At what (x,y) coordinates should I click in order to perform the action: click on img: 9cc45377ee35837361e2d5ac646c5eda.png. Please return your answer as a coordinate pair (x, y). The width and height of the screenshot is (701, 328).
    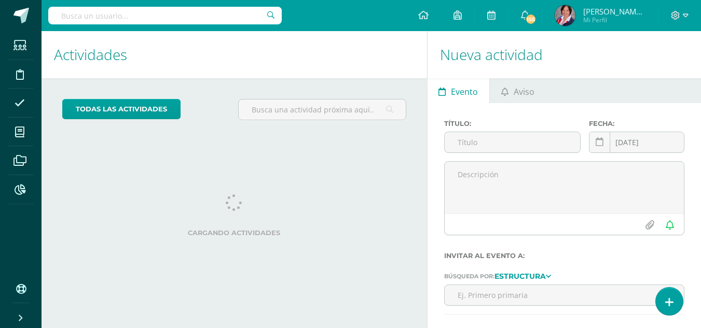
    Looking at the image, I should click on (565, 16).